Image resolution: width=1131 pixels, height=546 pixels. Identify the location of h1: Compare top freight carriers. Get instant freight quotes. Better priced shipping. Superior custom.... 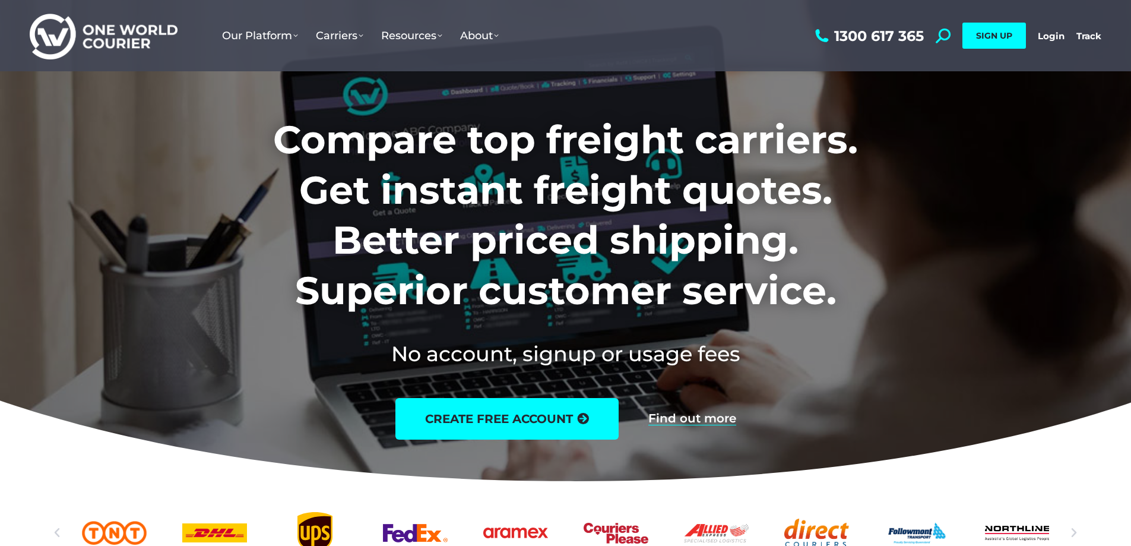
(565, 215).